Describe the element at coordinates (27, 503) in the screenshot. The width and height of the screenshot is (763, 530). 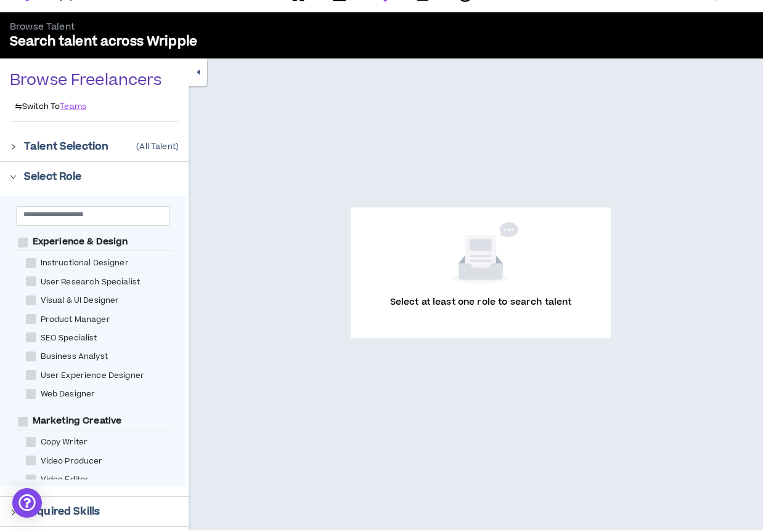
I see `div: Open Intercom Messenger` at that location.